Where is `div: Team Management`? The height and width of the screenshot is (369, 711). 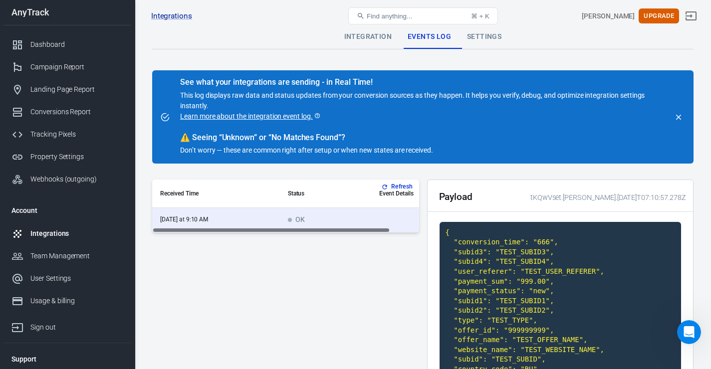
div: Team Management is located at coordinates (77, 256).